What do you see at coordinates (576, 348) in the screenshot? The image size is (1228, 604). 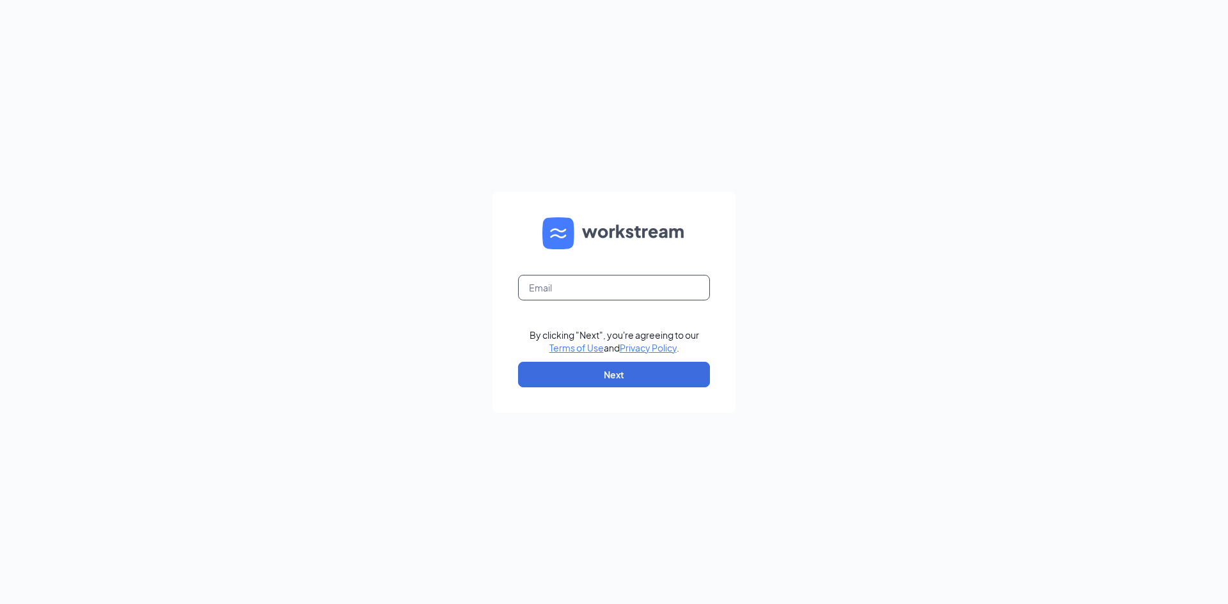 I see `a: Terms of Use` at bounding box center [576, 348].